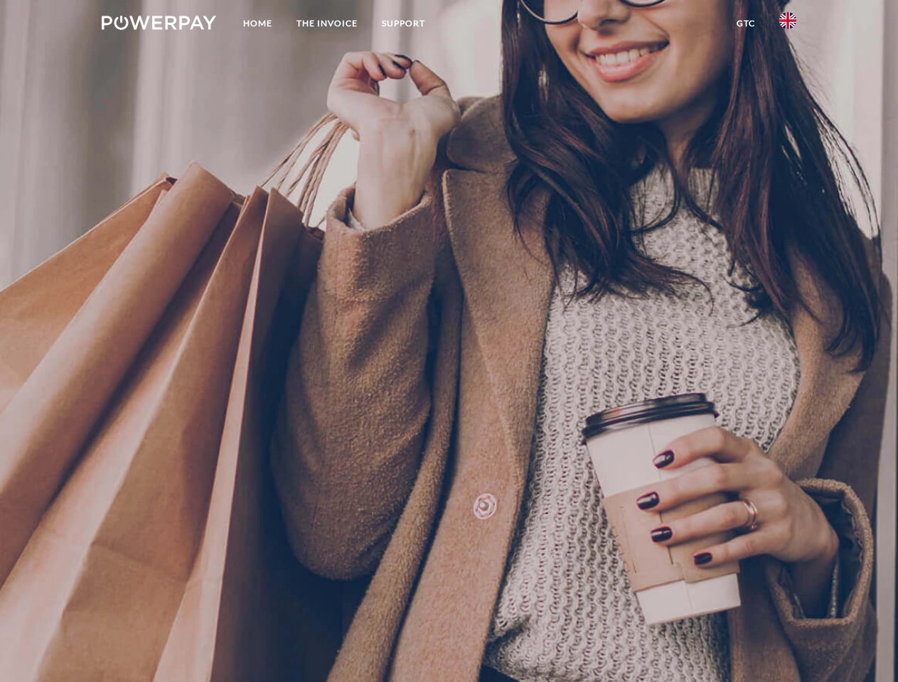 This screenshot has height=682, width=898. What do you see at coordinates (159, 23) in the screenshot?
I see `img: logo-powerpay-white.svg` at bounding box center [159, 23].